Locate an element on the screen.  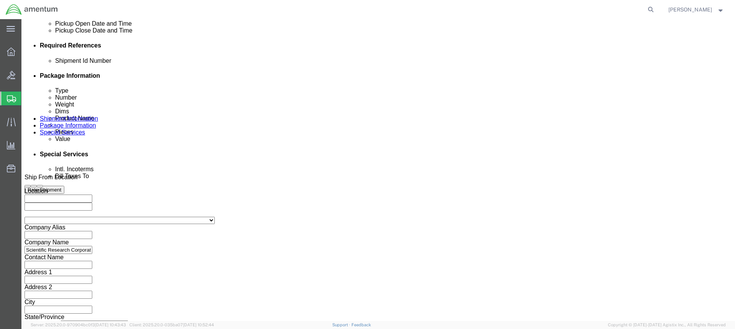
span: Server: 2025.20.0-970904bc0f3 is located at coordinates (78, 325).